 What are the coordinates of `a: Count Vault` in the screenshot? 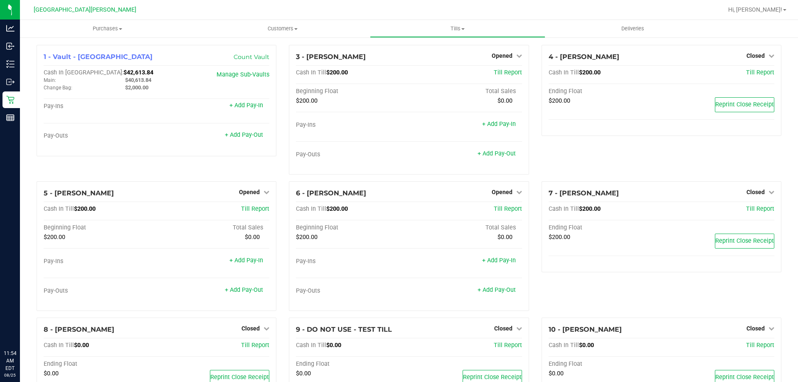 It's located at (251, 57).